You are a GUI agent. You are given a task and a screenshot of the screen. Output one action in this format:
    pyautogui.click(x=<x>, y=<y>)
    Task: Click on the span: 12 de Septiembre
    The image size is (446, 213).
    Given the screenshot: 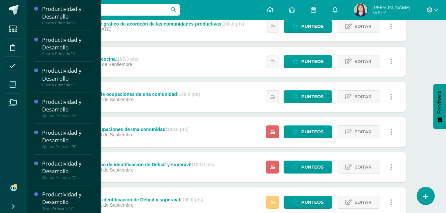 What is the action you would take?
    pyautogui.click(x=115, y=100)
    